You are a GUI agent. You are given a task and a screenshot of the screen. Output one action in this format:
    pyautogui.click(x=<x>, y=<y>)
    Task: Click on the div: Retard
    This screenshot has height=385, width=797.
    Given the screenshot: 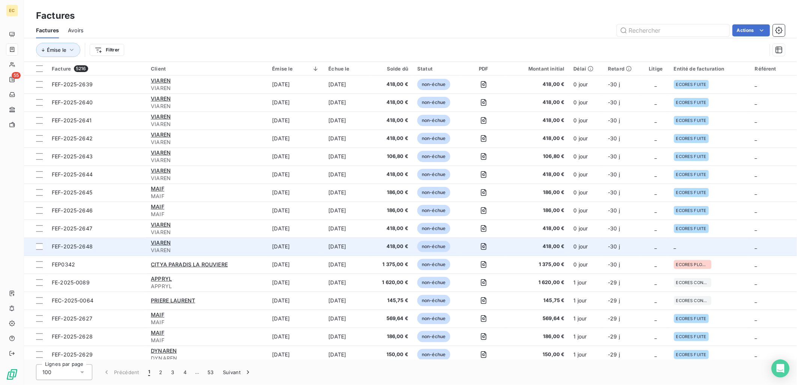 What is the action you would take?
    pyautogui.click(x=623, y=69)
    